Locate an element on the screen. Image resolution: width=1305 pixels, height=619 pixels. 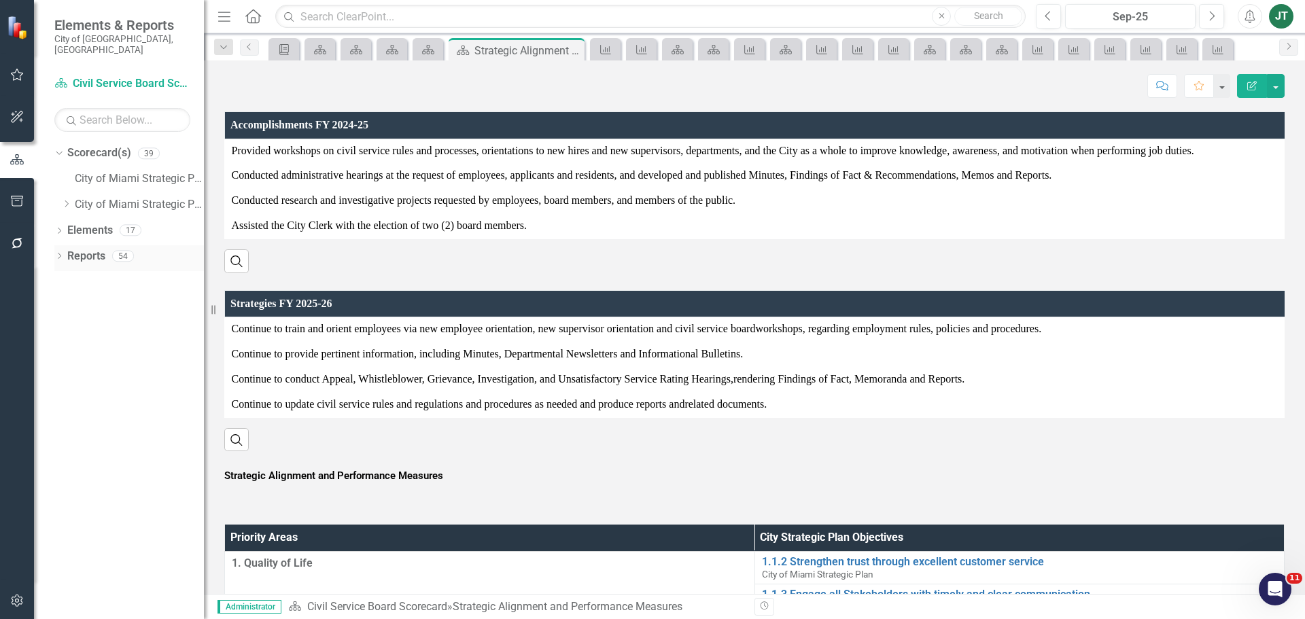
p: Conducted research and investigative projects requested by employees, board members, and members ... is located at coordinates (756, 200).